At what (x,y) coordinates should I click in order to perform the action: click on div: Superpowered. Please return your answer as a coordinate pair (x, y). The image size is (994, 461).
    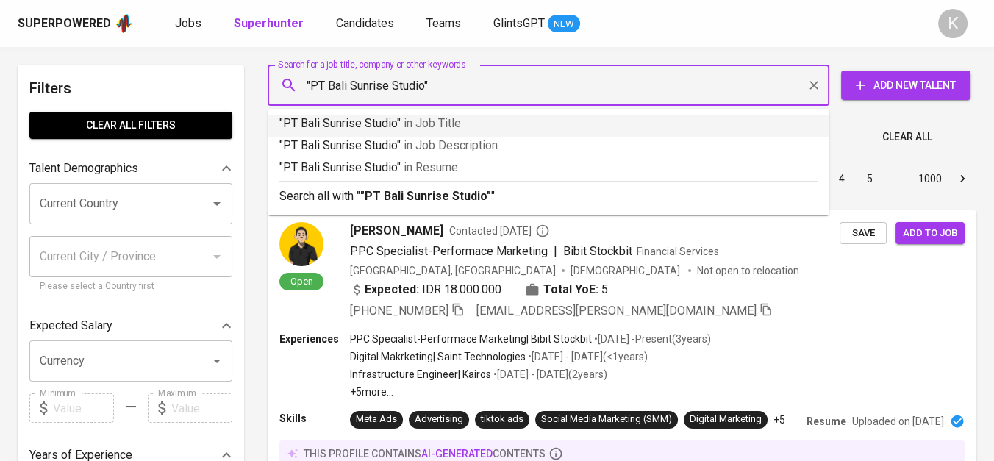
    Looking at the image, I should click on (64, 24).